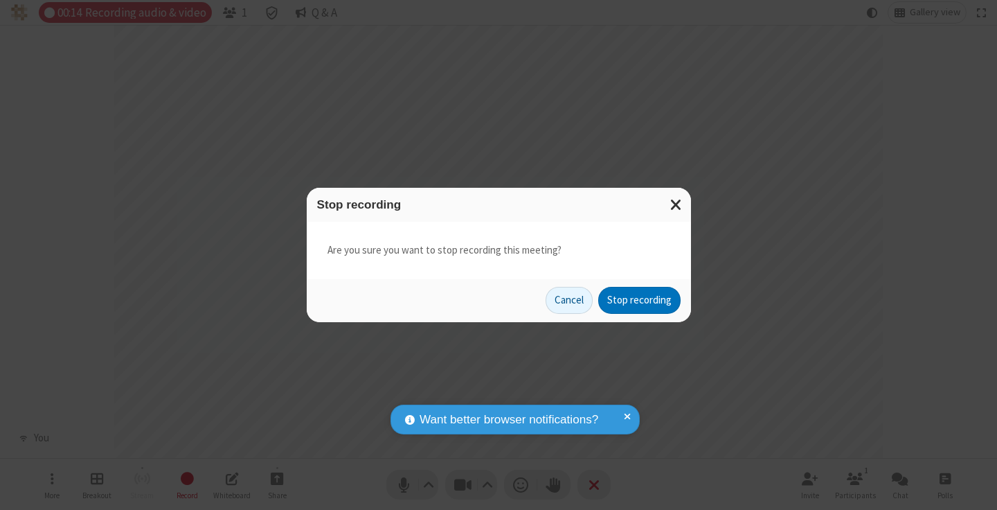 This screenshot has height=510, width=997. What do you see at coordinates (677, 204) in the screenshot?
I see `button: Close modal` at bounding box center [677, 204].